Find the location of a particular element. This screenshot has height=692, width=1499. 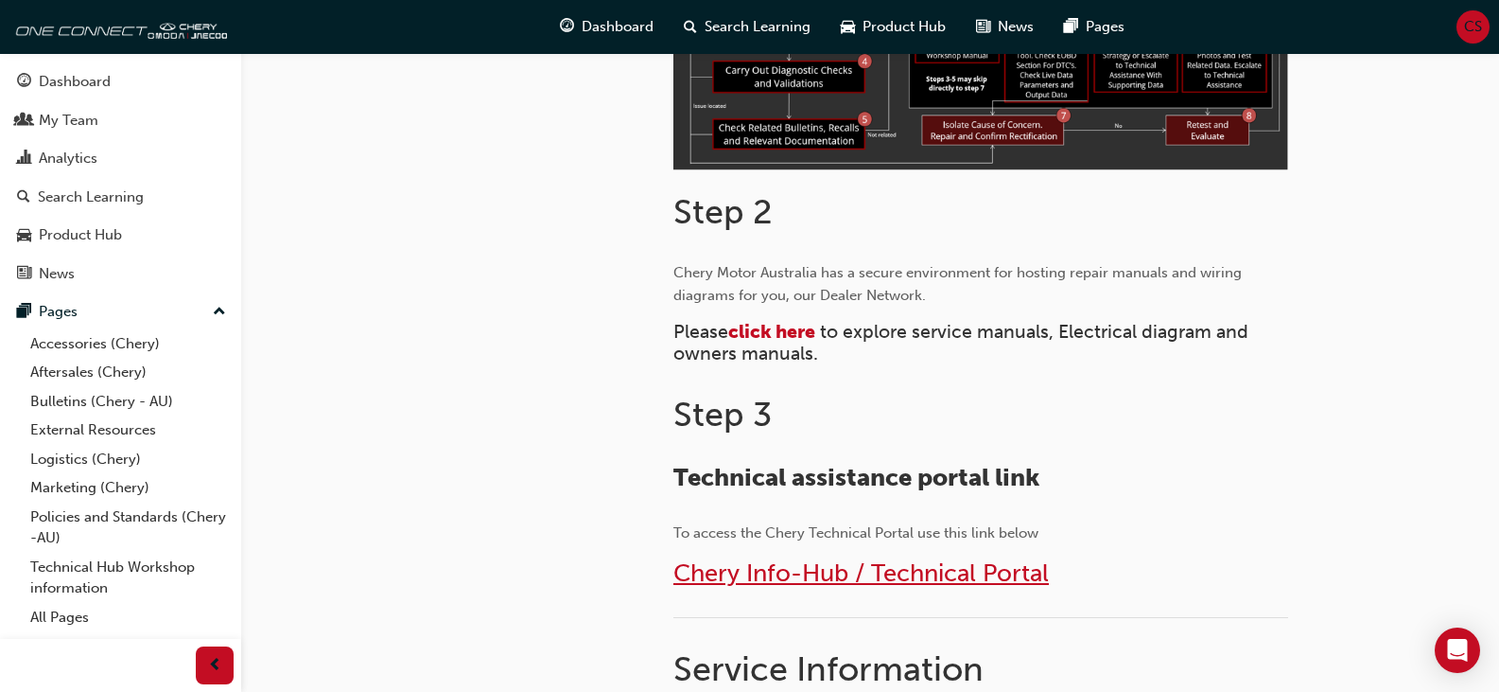

a: search-iconSearch Learning is located at coordinates (747, 26).